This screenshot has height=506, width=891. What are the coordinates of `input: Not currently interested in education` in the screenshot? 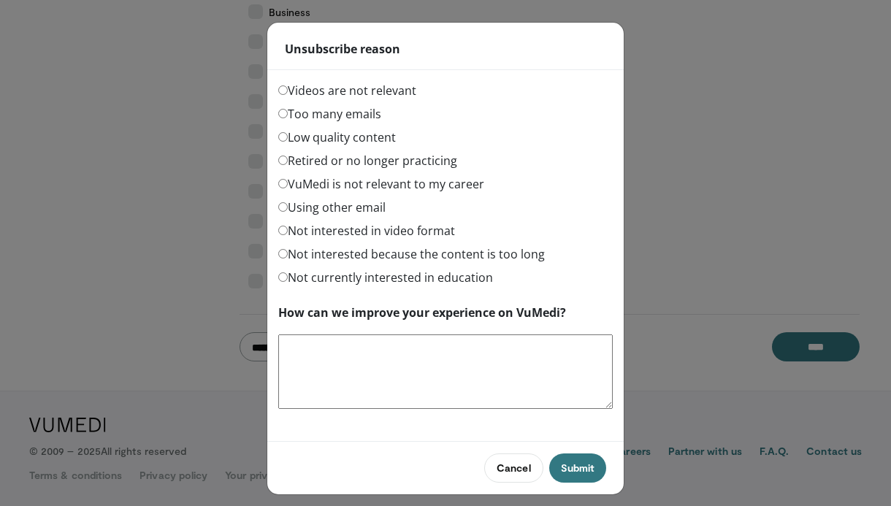 It's located at (283, 277).